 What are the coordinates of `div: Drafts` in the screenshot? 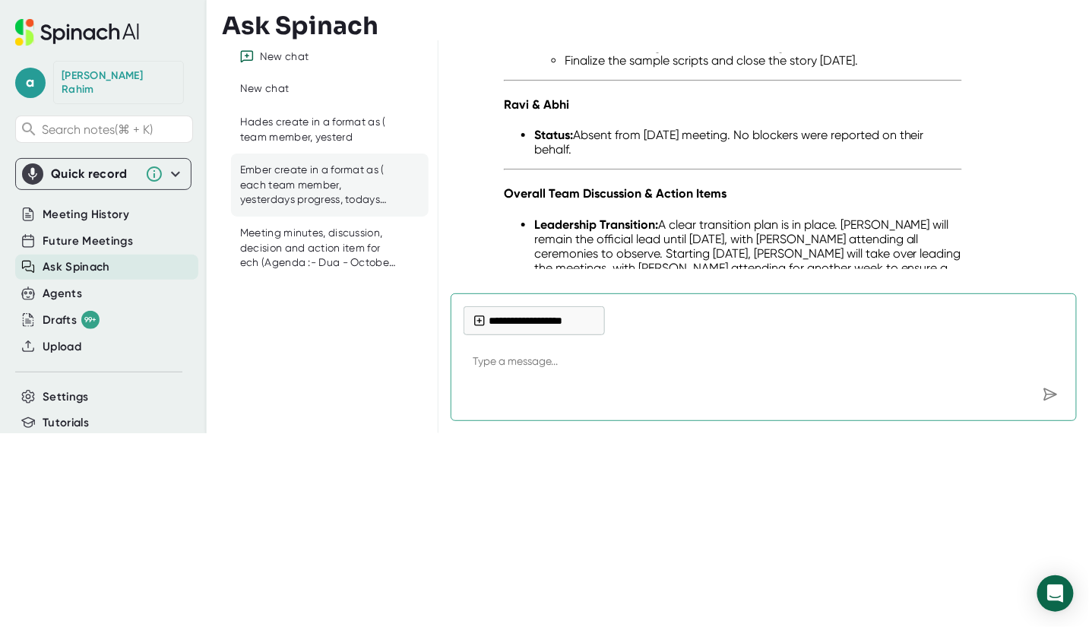 It's located at (71, 320).